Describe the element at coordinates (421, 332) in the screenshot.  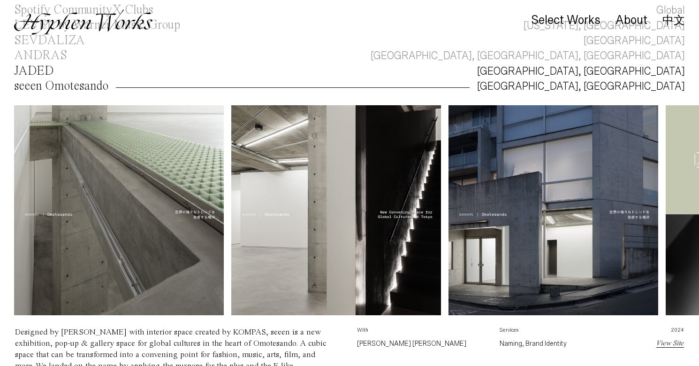
I see `p: With` at that location.